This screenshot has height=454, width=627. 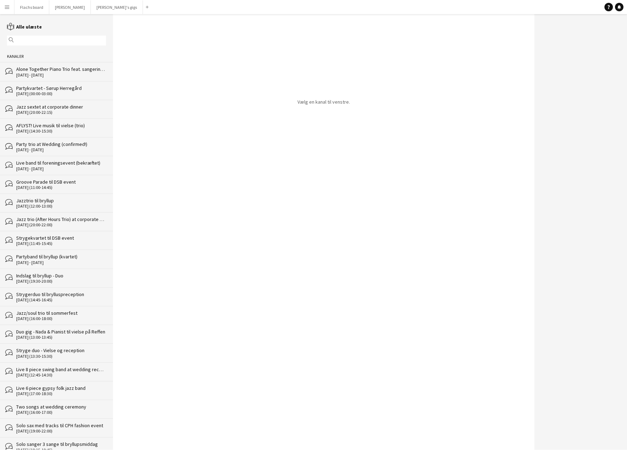 I want to click on div: Solo sax med tracks til CPH fashion event, so click(x=61, y=425).